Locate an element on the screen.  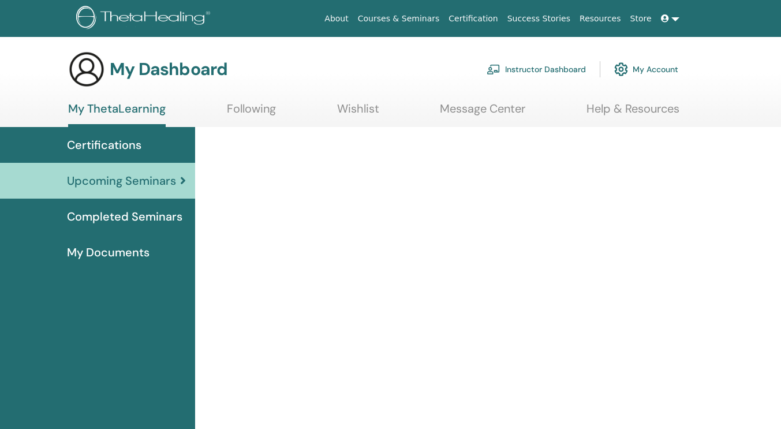
a: Certification is located at coordinates (473, 18).